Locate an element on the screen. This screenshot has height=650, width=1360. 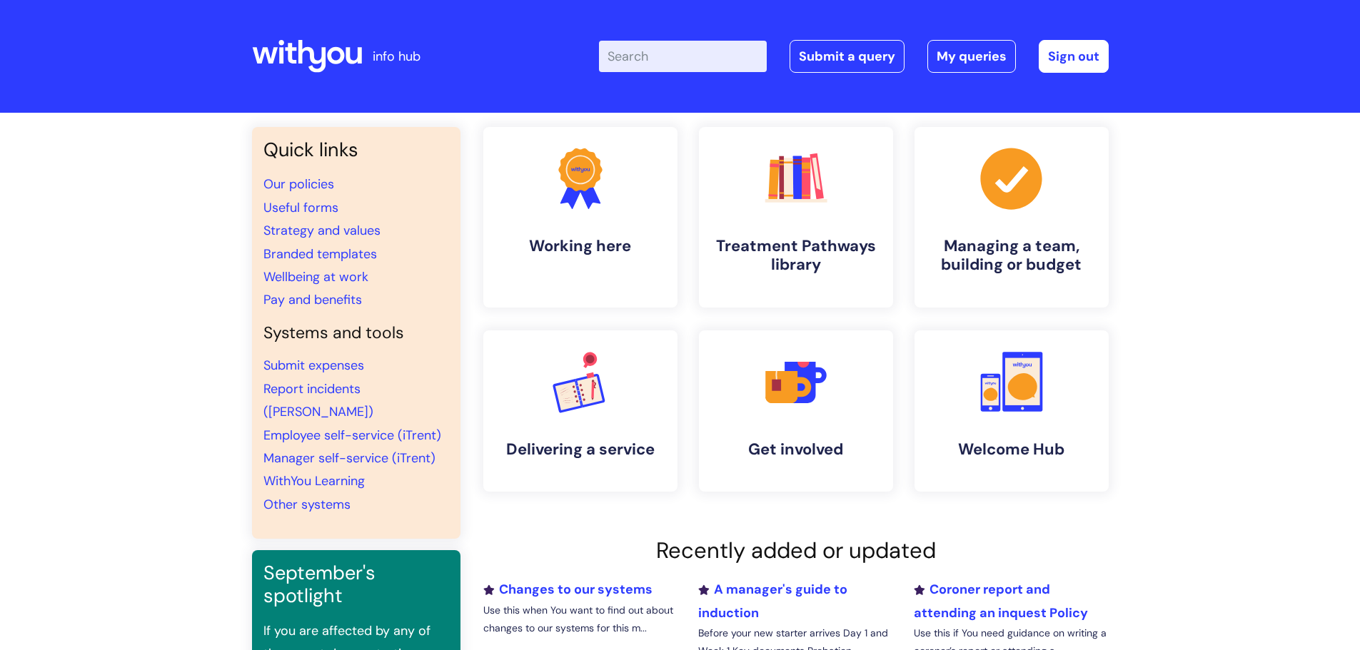
a: Welcome Hub is located at coordinates (1012, 411).